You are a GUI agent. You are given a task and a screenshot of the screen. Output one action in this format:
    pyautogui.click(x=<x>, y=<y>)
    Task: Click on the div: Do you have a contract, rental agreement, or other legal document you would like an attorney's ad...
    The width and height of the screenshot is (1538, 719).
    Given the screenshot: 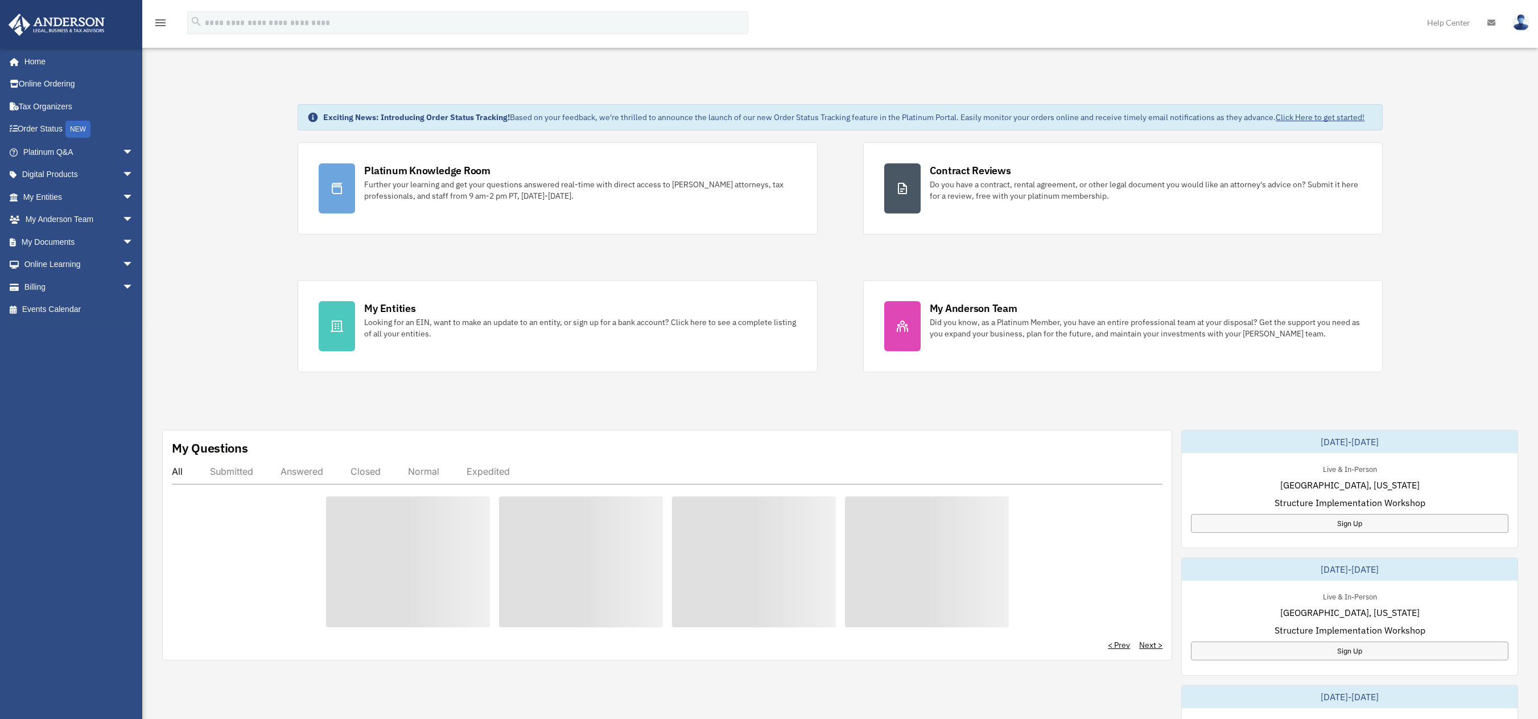 What is the action you would take?
    pyautogui.click(x=1145, y=190)
    